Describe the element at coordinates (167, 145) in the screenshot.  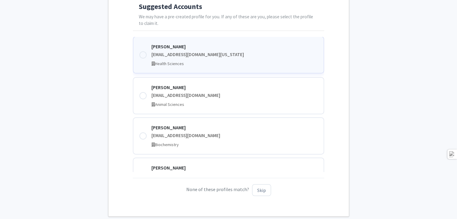
I see `span: Biochemistry` at that location.